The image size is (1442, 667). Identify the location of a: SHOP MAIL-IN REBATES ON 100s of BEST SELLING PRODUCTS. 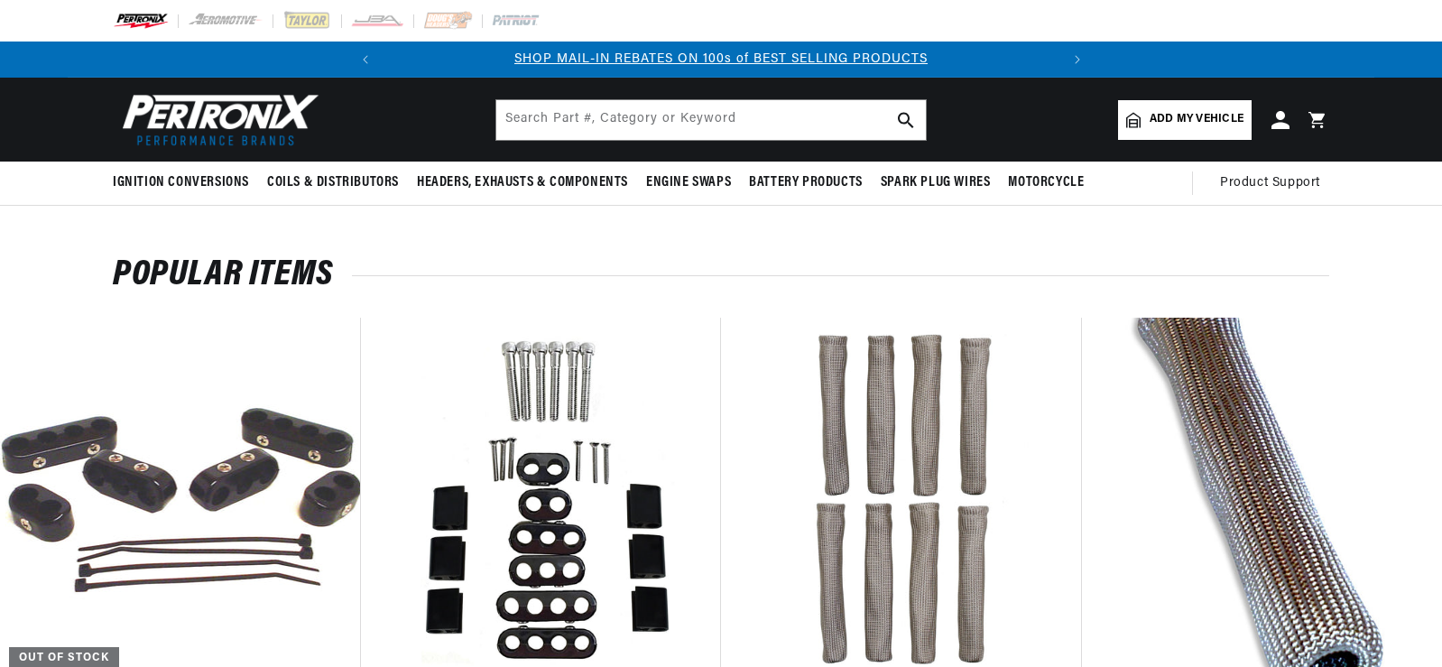
(721, 59).